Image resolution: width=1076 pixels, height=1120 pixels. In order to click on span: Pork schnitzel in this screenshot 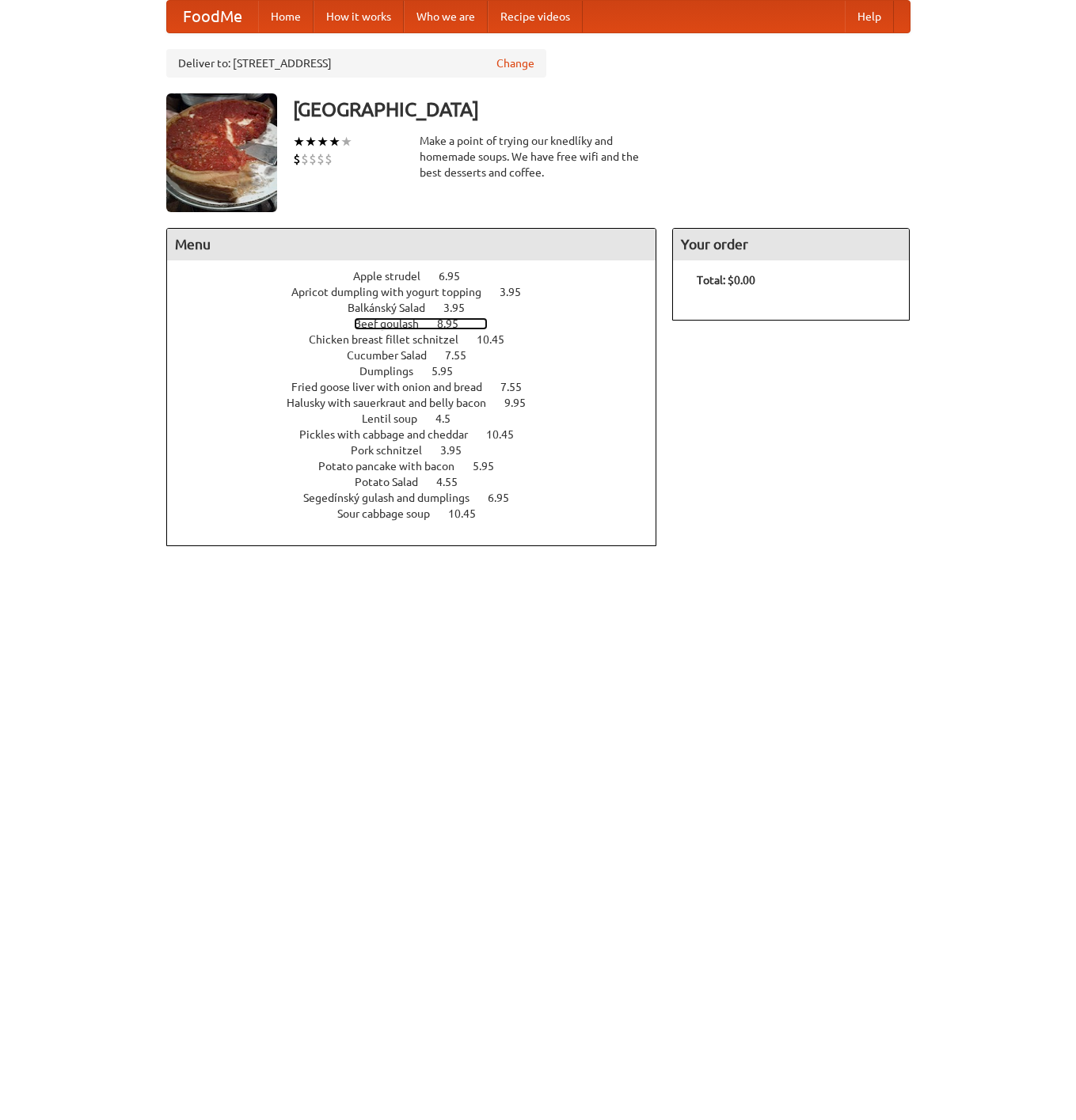, I will do `click(394, 450)`.